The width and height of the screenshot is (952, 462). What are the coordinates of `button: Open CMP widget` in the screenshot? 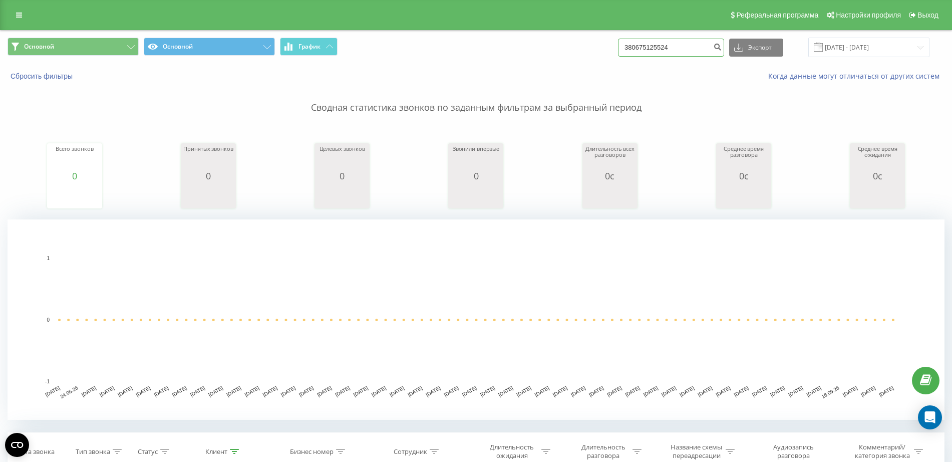 It's located at (17, 445).